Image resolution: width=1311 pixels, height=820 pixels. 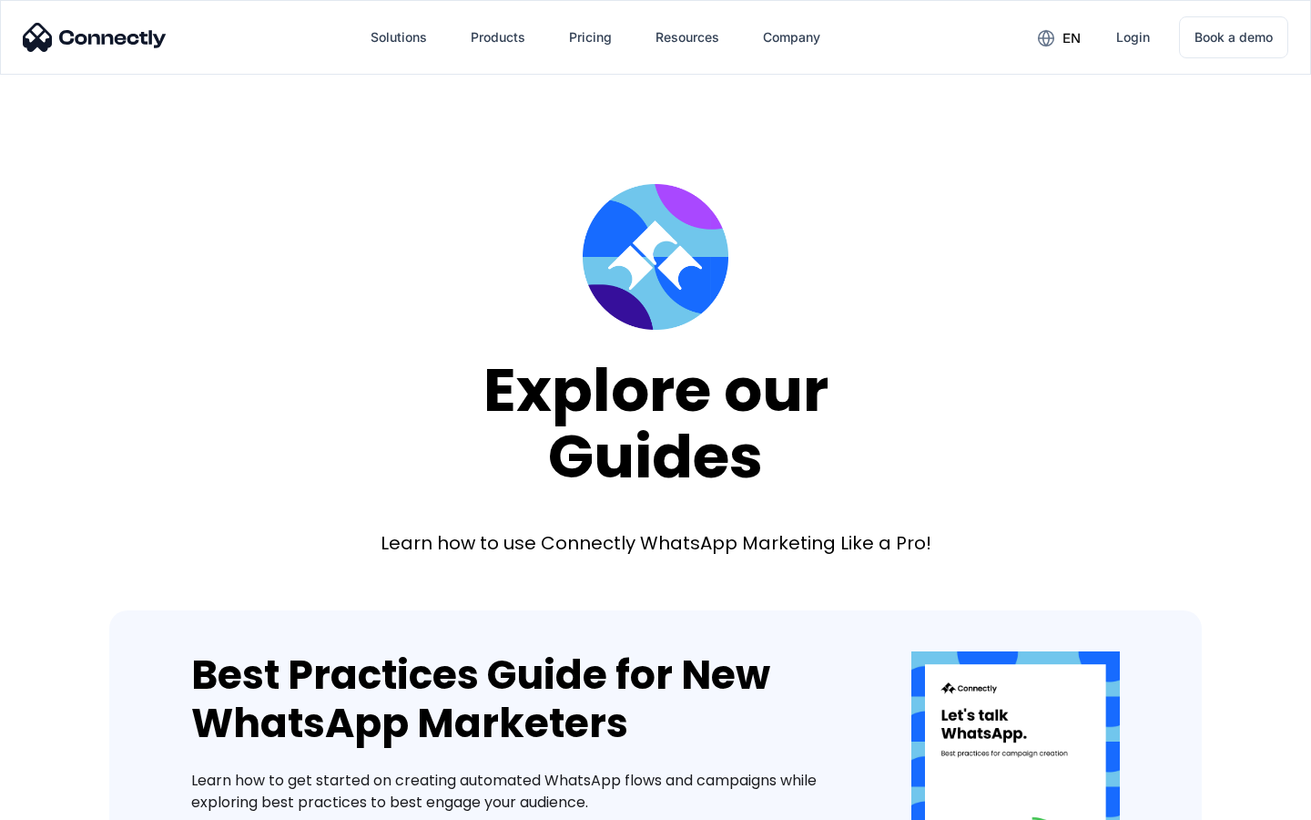 I want to click on div: Explore our Guides, so click(x=656, y=423).